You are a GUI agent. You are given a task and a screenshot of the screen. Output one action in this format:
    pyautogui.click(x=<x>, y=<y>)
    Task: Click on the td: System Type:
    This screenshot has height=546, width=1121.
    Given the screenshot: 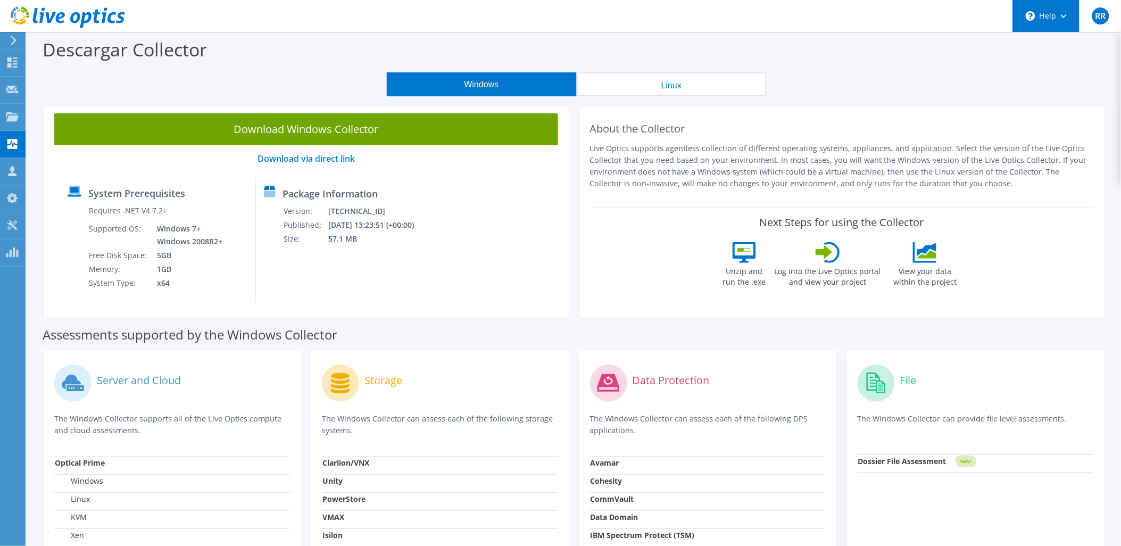 What is the action you would take?
    pyautogui.click(x=119, y=283)
    